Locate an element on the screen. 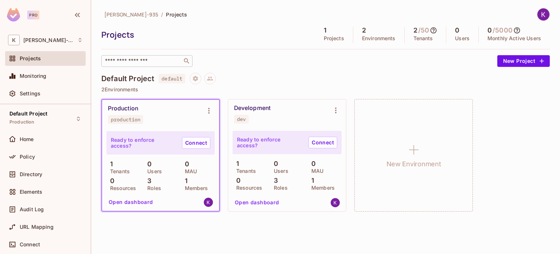 The image size is (560, 254). span: Audit Log is located at coordinates (32, 209).